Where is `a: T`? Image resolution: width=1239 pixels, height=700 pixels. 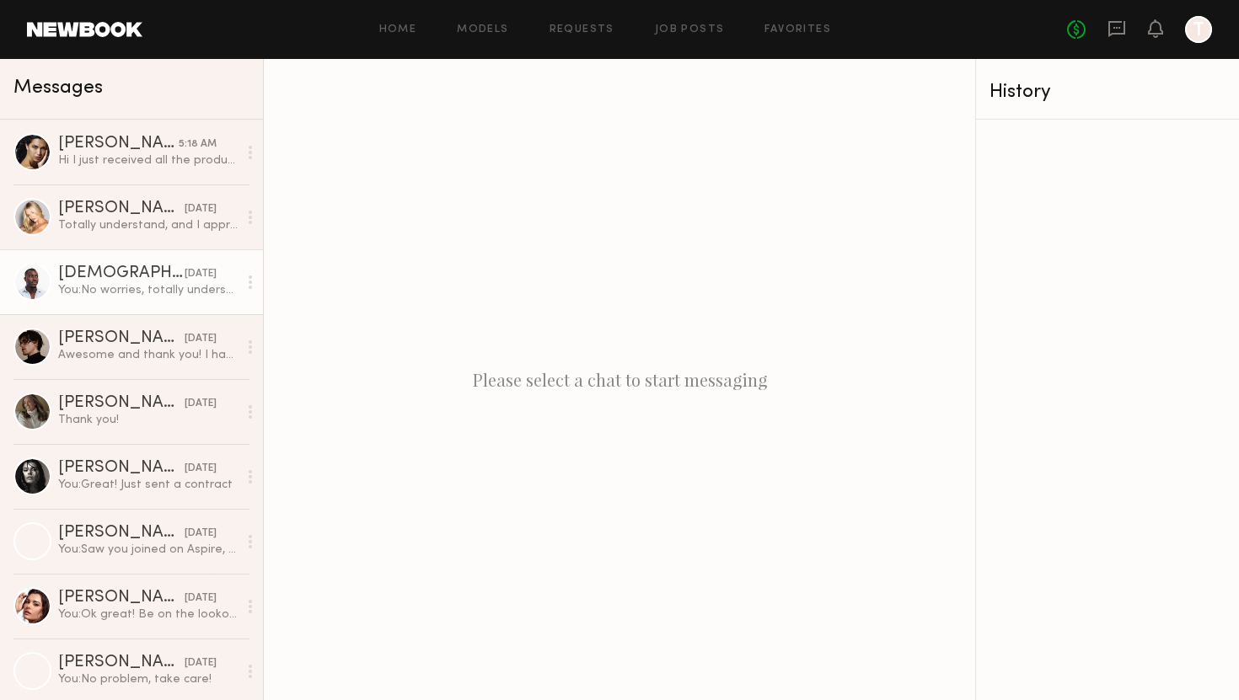
a: T is located at coordinates (1199, 30).